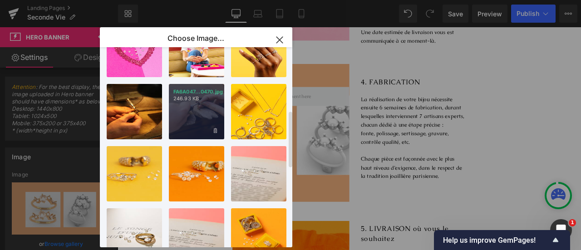  Describe the element at coordinates (197, 99) in the screenshot. I see `p: 246.93 KB` at that location.